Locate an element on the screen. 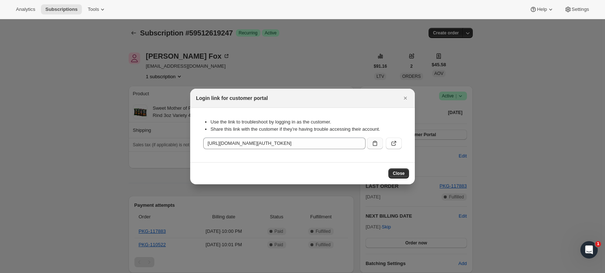  li: Use the link to troubleshoot by logging in as the customer. is located at coordinates (306, 122).